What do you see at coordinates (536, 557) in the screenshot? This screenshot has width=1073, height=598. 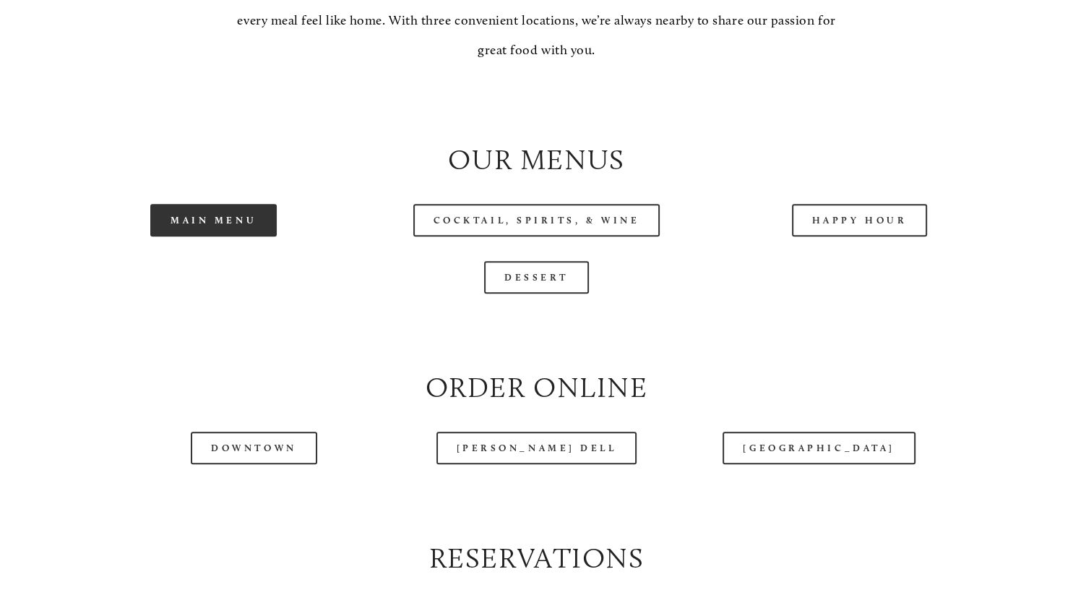 I see `h2: Reservations` at bounding box center [536, 557].